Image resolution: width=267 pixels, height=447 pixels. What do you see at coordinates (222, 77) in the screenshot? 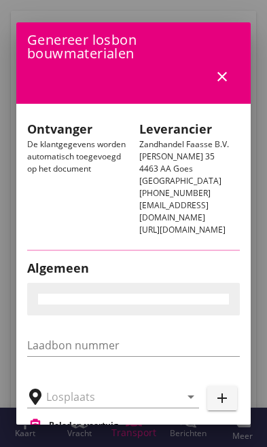
I see `i: close` at bounding box center [222, 77].